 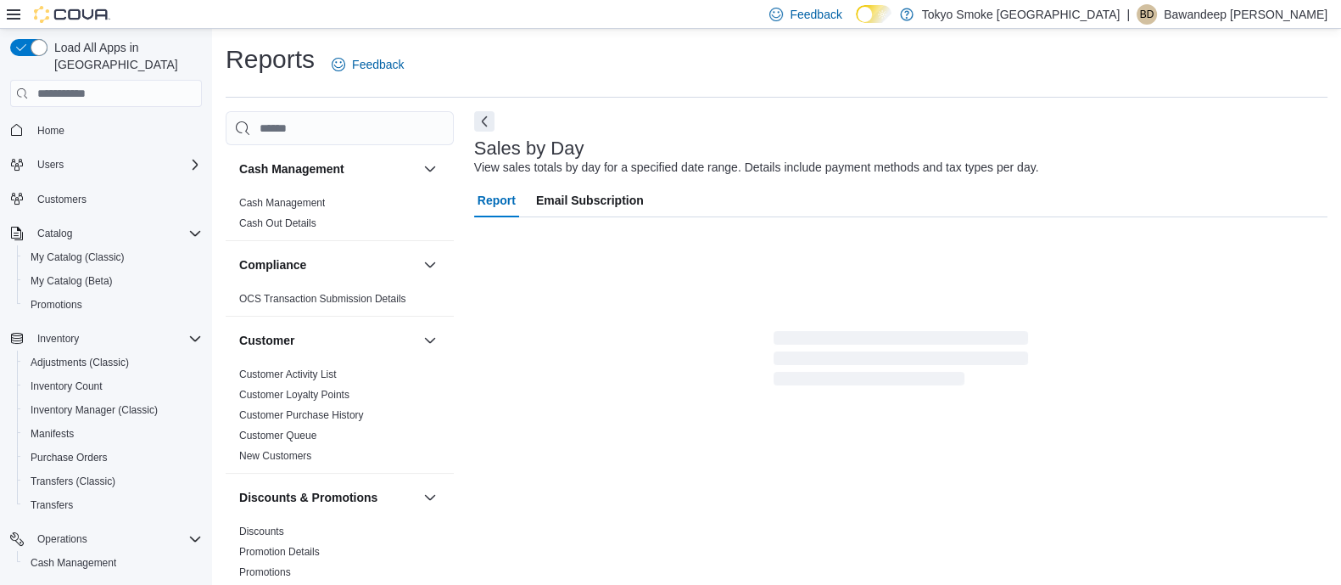 I want to click on span: Purchase Orders, so click(x=113, y=457).